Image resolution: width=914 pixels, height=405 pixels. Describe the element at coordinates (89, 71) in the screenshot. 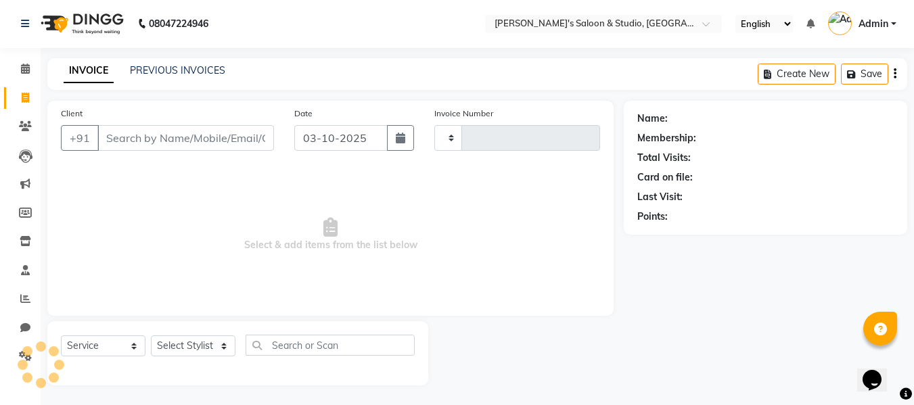

I see `a: INVOICE` at that location.